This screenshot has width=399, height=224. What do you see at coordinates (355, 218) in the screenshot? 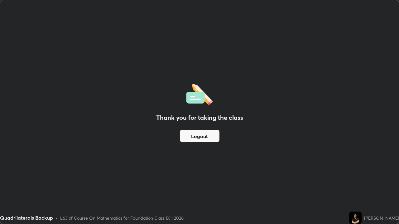
I see `img: ab0740807ae34c7c8029332c0967adf3.jpg` at bounding box center [355, 218].